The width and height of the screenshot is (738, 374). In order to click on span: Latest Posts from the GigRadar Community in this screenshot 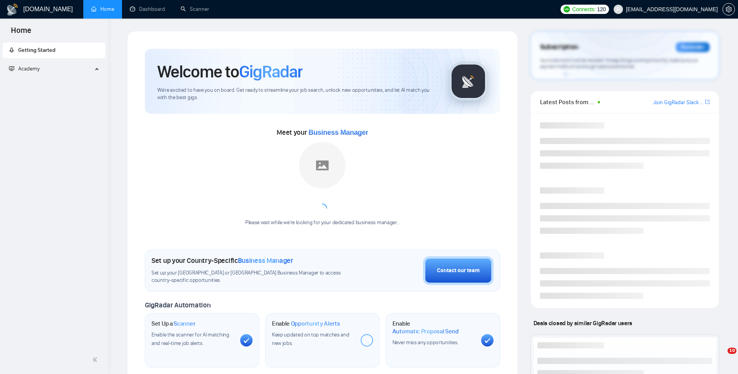, I will do `click(567, 102)`.